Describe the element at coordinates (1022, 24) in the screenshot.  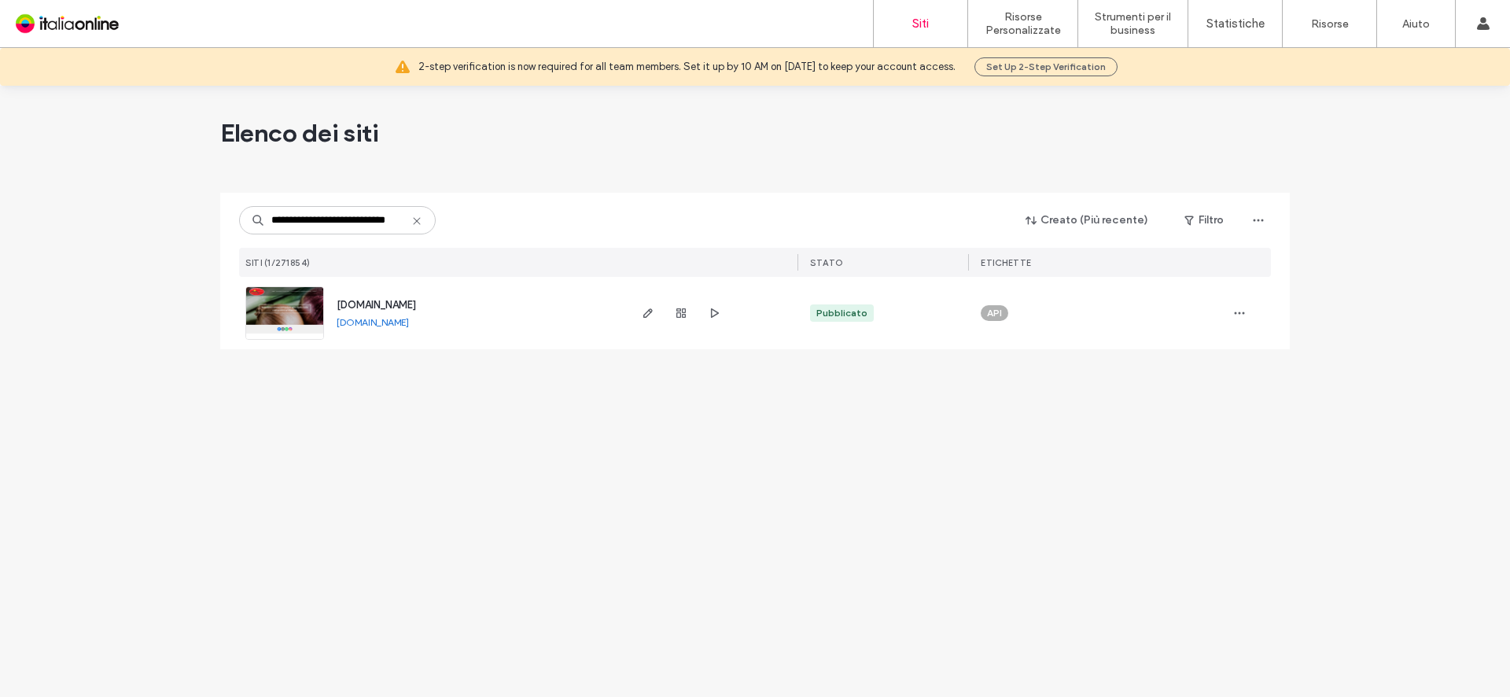
I see `label: Risorse Personalizzate` at that location.